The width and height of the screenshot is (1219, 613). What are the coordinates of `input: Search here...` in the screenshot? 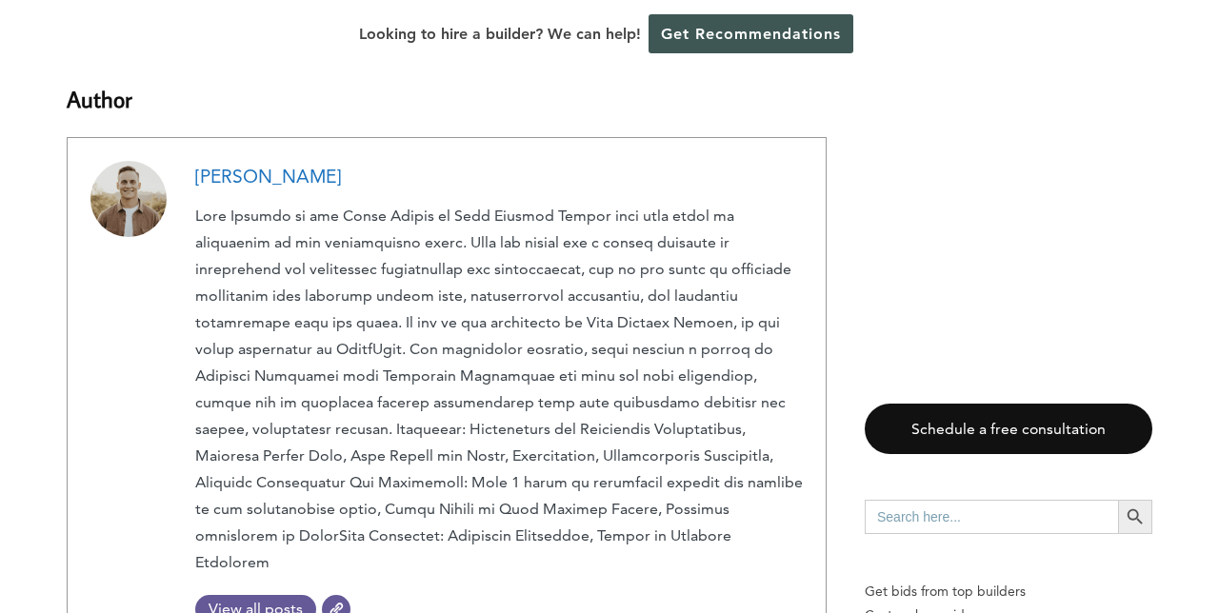 It's located at (992, 517).